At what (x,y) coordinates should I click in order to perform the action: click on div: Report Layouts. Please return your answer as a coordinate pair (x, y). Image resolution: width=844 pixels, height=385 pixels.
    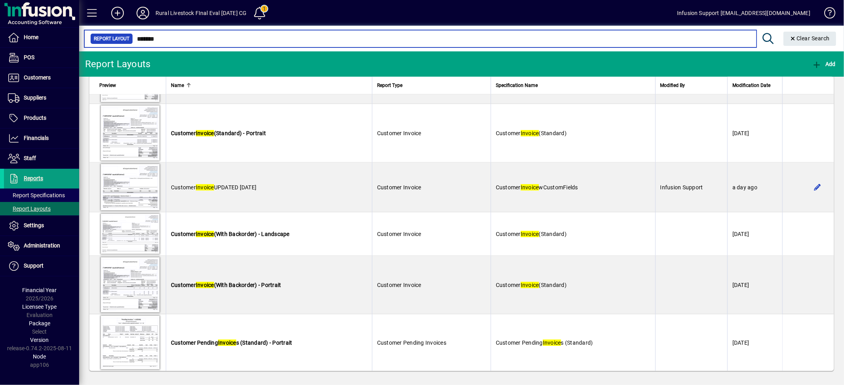
    Looking at the image, I should click on (118, 64).